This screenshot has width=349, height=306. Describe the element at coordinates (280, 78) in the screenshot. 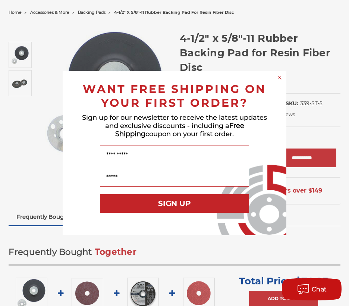

I see `button: Close dialog` at that location.